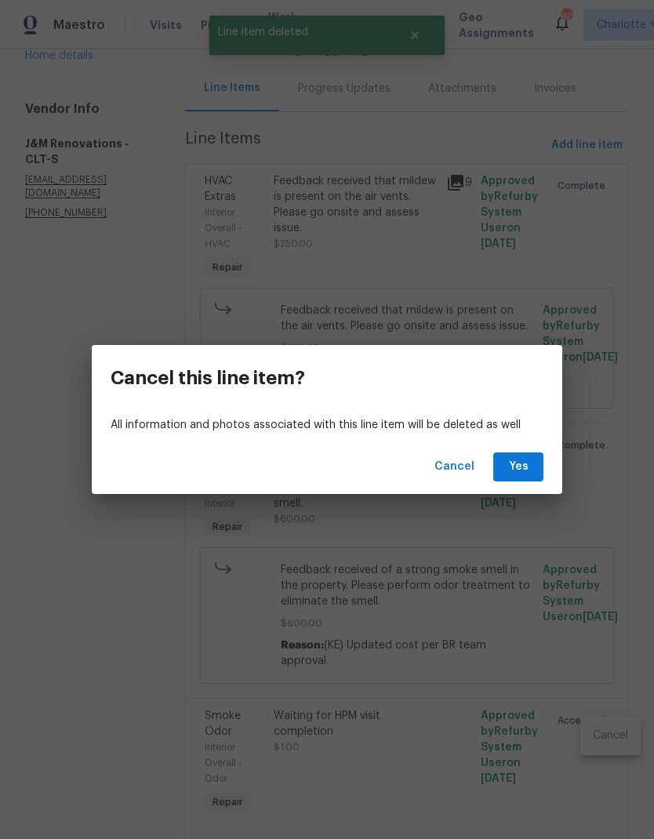  What do you see at coordinates (327, 425) in the screenshot?
I see `p: All information and photos associated with this line item will be deleted as well` at bounding box center [327, 425].